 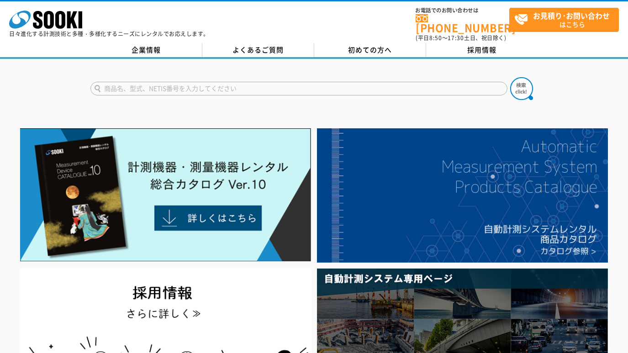 What do you see at coordinates (461, 38) in the screenshot?
I see `span: (平日 ～ 土日、祝日除く)` at bounding box center [461, 38].